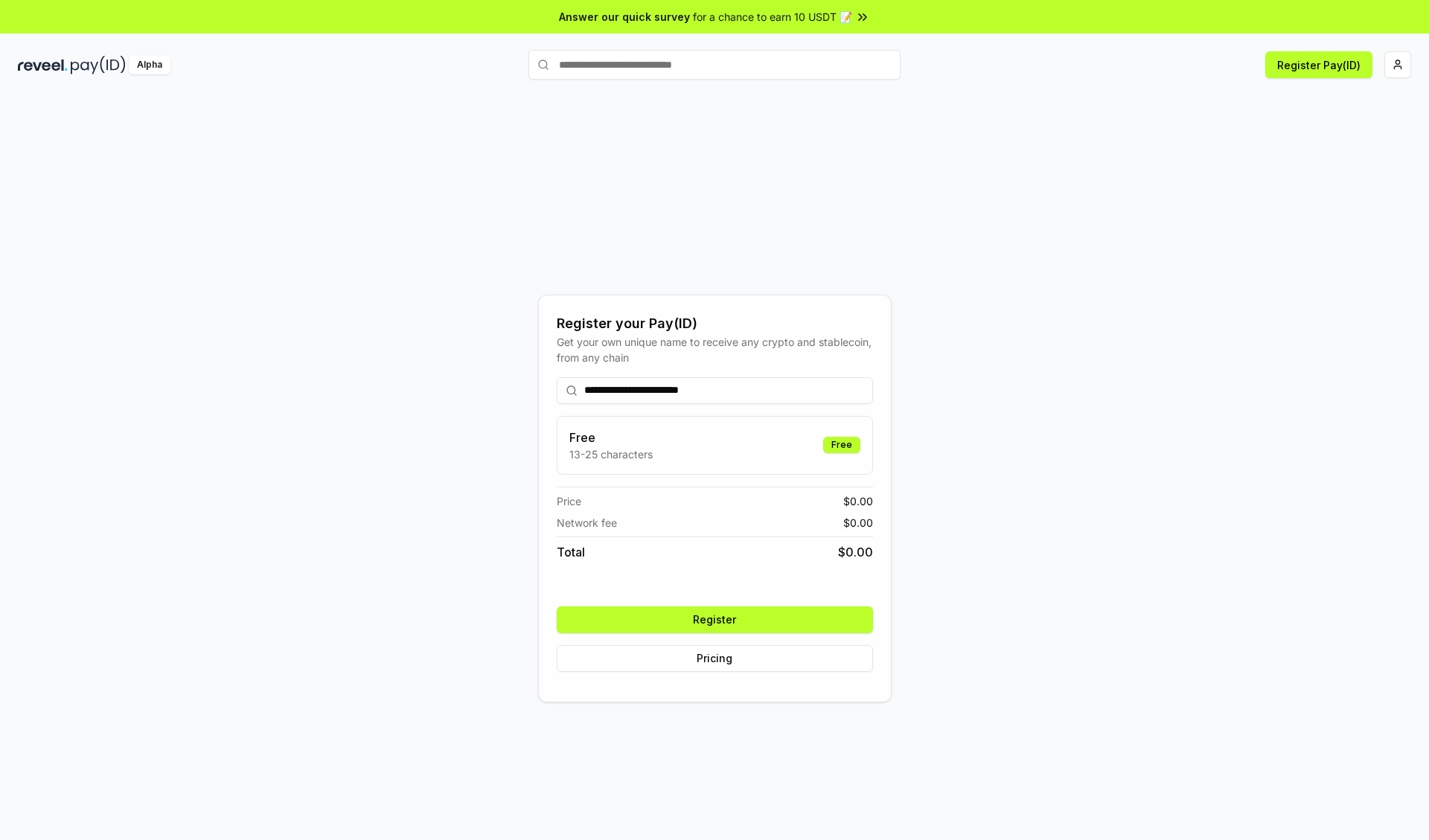 The image size is (1429, 840). I want to click on span: for a chance to earn 10 USDT 📝, so click(773, 16).